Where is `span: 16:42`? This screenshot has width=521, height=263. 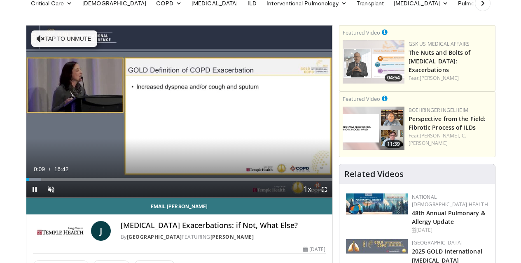 span: 16:42 is located at coordinates (61, 169).